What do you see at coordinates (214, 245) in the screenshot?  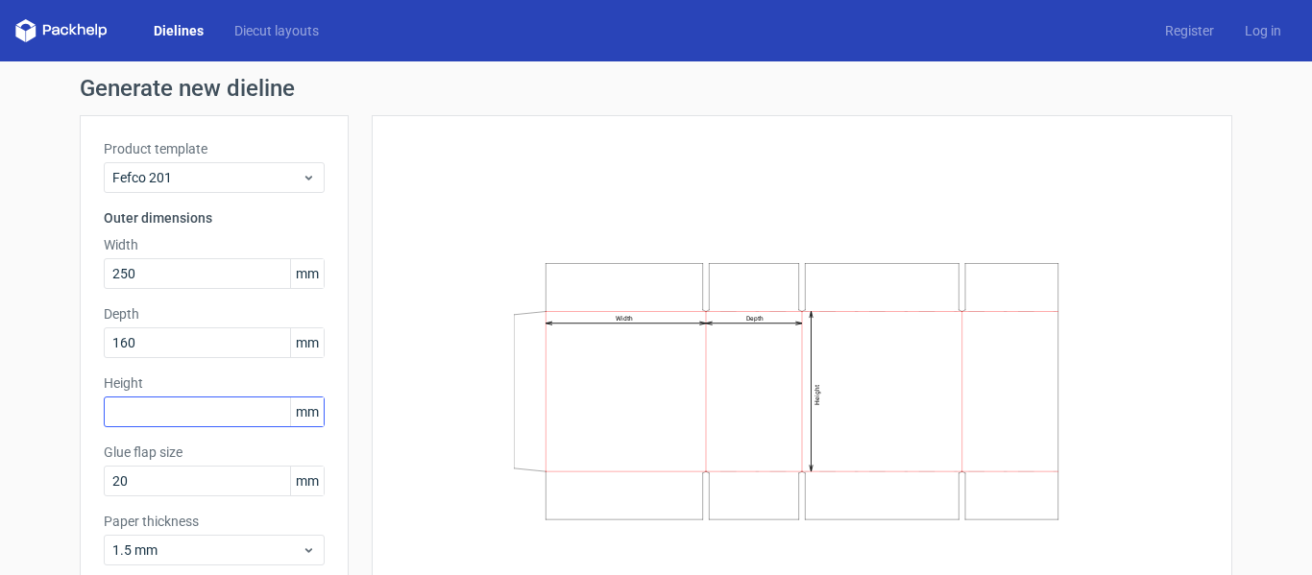 I see `label: Width` at bounding box center [214, 245].